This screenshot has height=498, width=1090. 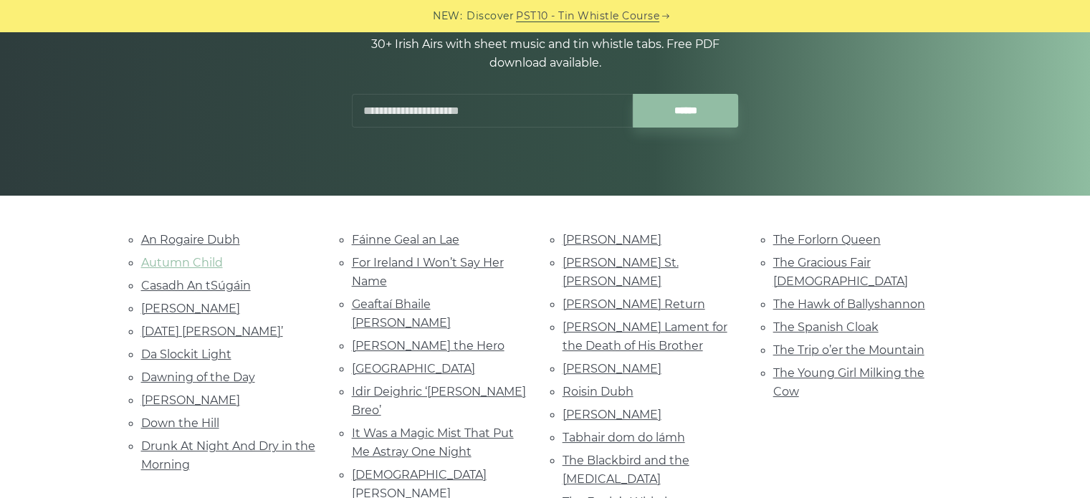 I want to click on a: For Ireland I Won’t Say Her Name, so click(x=428, y=272).